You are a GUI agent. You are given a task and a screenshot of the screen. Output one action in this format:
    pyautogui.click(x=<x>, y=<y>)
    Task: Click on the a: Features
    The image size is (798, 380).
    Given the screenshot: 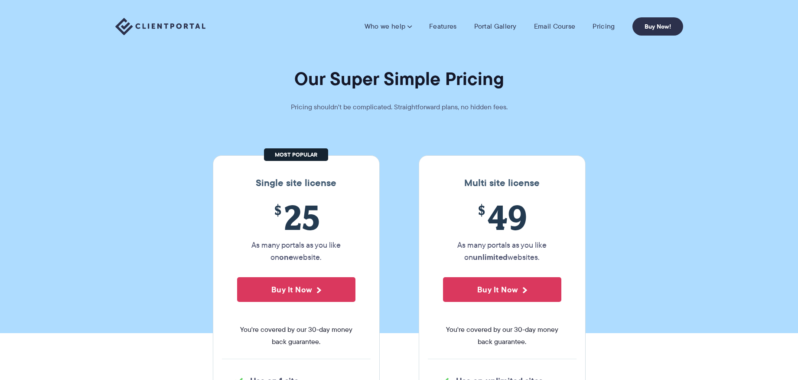 What is the action you would take?
    pyautogui.click(x=442, y=26)
    